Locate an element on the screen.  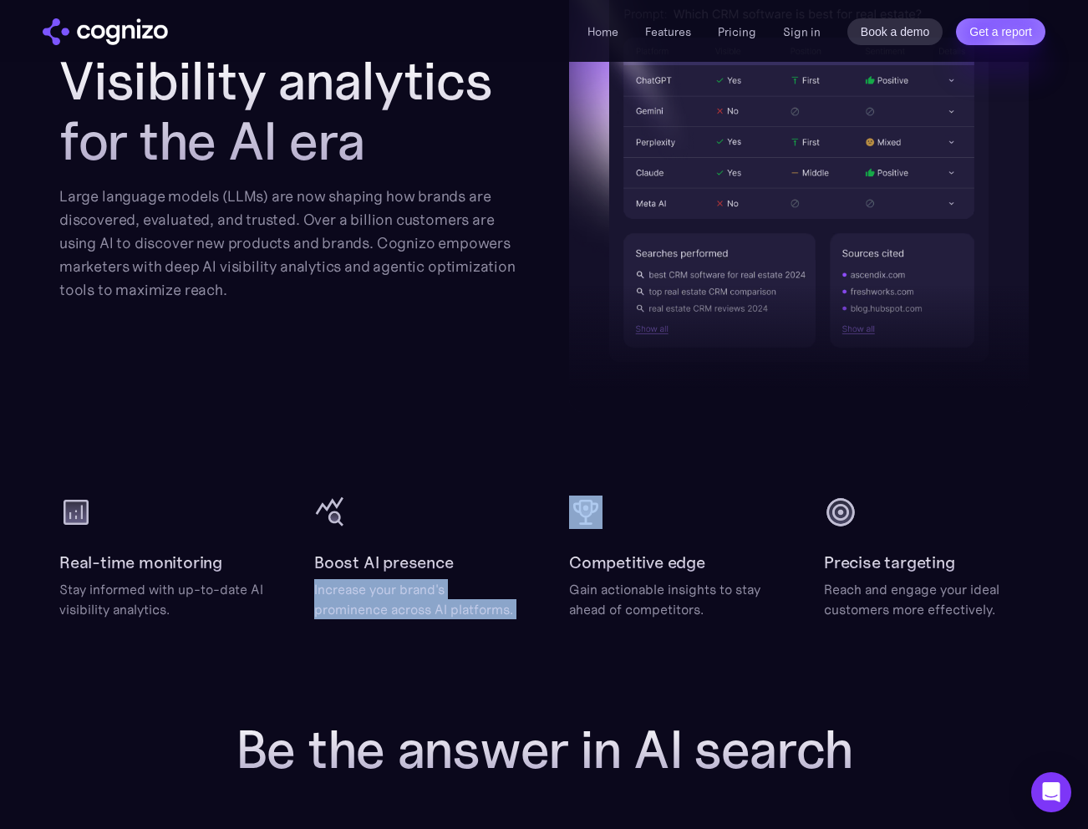
a: Pricing is located at coordinates (737, 32).